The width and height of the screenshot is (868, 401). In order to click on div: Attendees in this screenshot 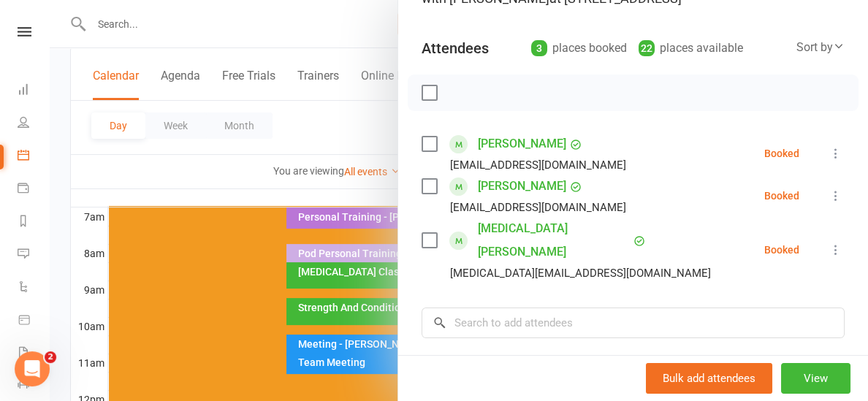, I will do `click(455, 48)`.